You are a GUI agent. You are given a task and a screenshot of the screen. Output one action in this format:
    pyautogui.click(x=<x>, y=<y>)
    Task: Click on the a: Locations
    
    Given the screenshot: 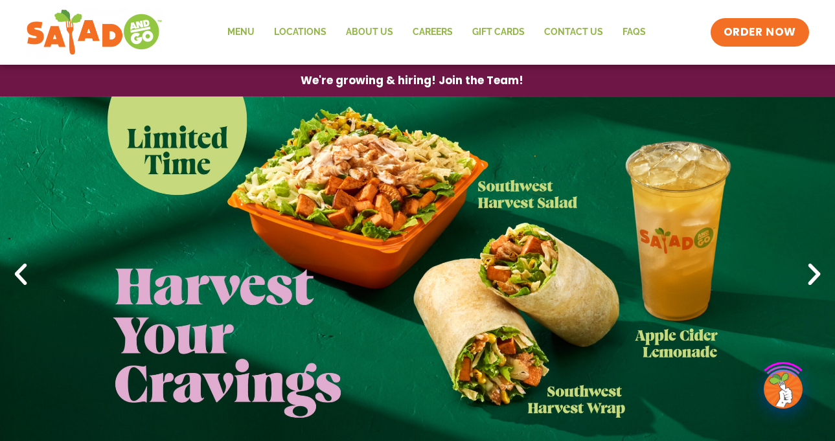 What is the action you would take?
    pyautogui.click(x=300, y=32)
    